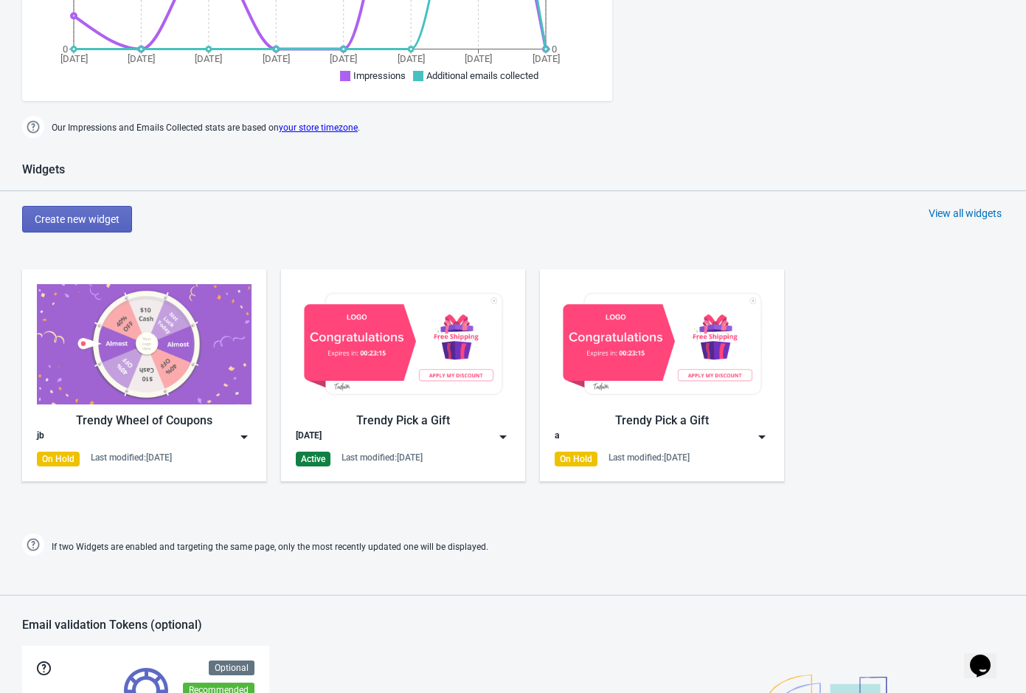 This screenshot has height=693, width=1026. I want to click on span: If two Widgets are enabled and targeting the same page, only the most recently updated one will b..., so click(270, 547).